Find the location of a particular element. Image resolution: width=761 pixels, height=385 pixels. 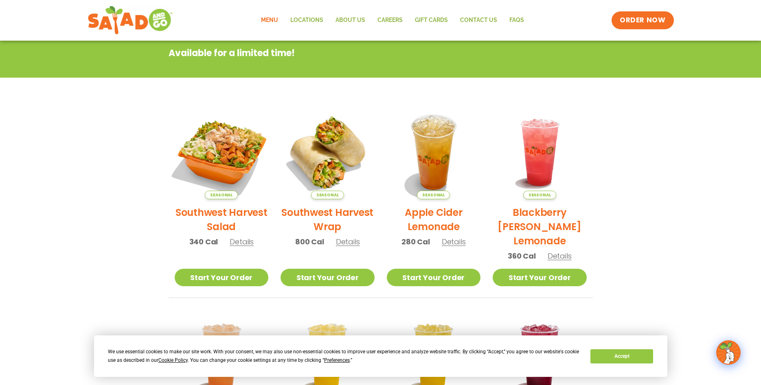

span: ORDER NOW is located at coordinates (642, 20).